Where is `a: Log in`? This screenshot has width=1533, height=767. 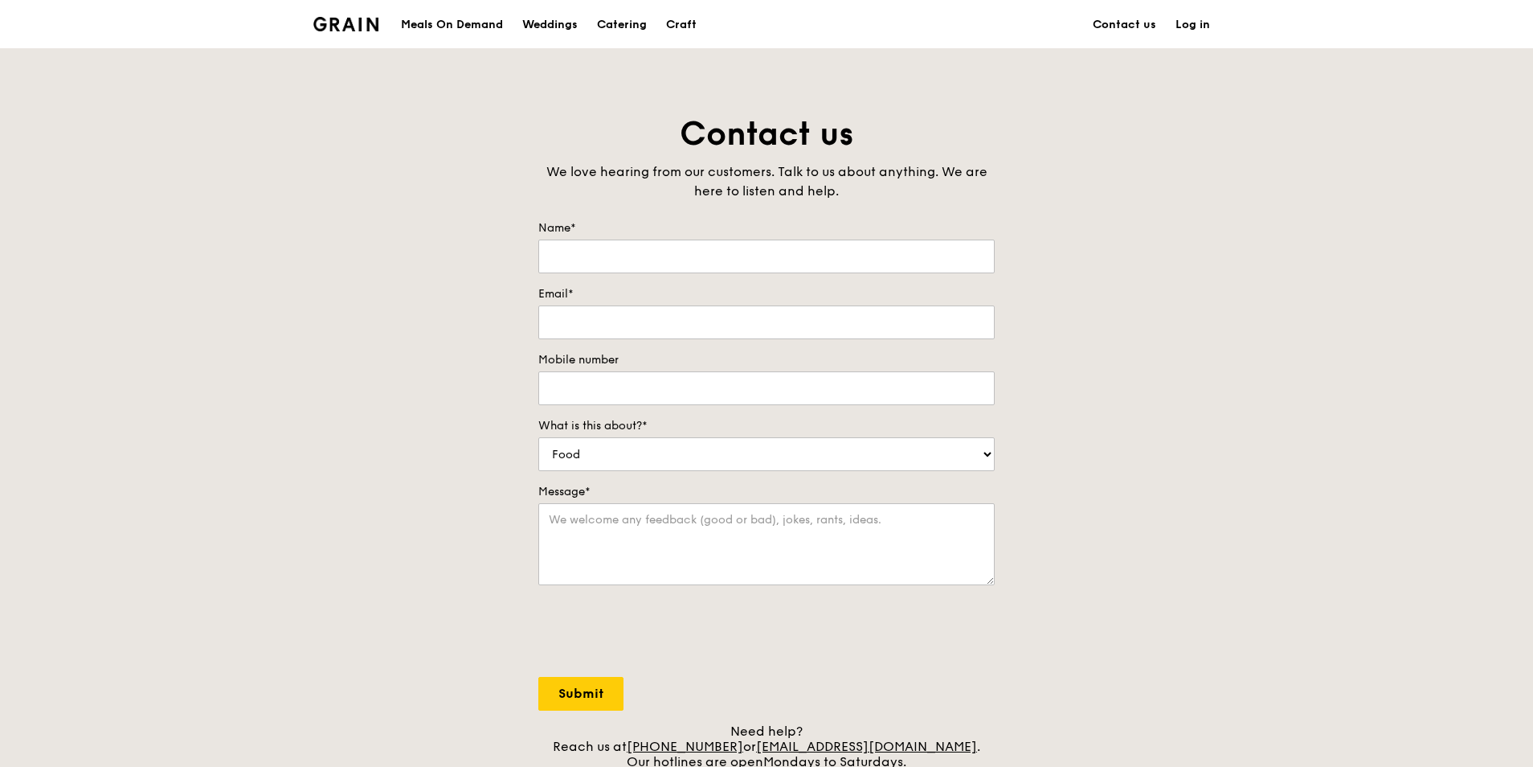 a: Log in is located at coordinates (1193, 25).